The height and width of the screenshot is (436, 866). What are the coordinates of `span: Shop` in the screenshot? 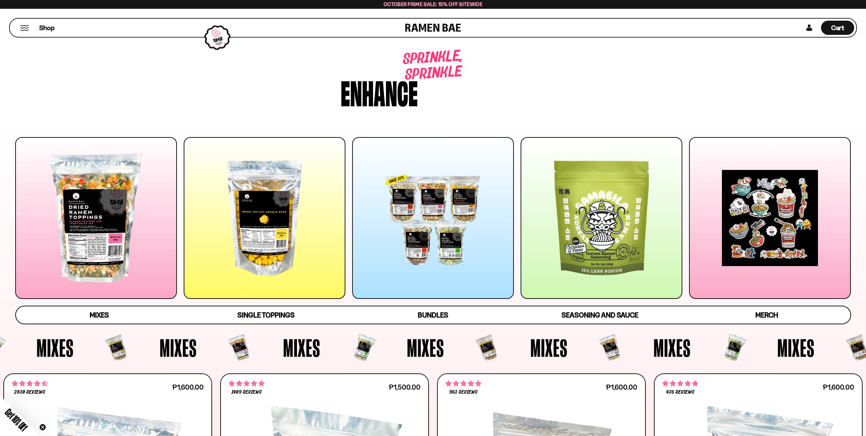 It's located at (47, 28).